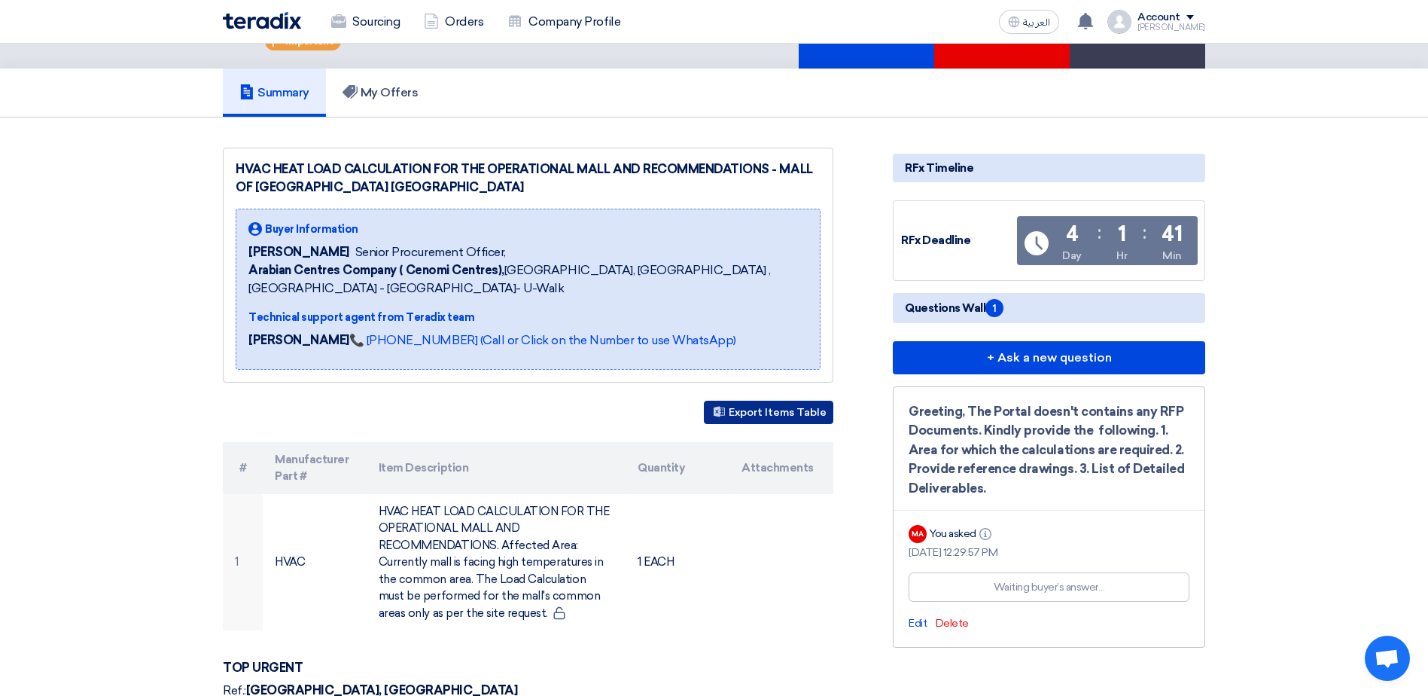 This screenshot has width=1428, height=696. What do you see at coordinates (1120, 22) in the screenshot?
I see `img: profile_test.png` at bounding box center [1120, 22].